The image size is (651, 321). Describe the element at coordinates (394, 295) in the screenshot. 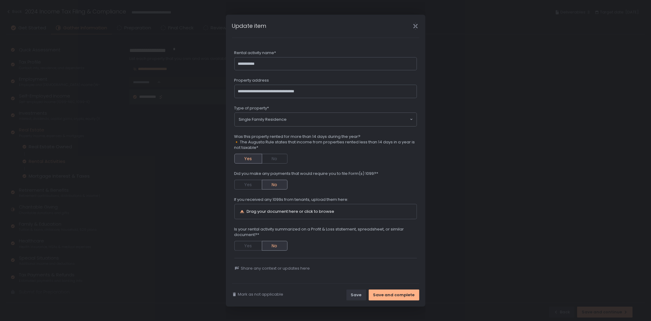

I see `button: Save and complete` at that location.